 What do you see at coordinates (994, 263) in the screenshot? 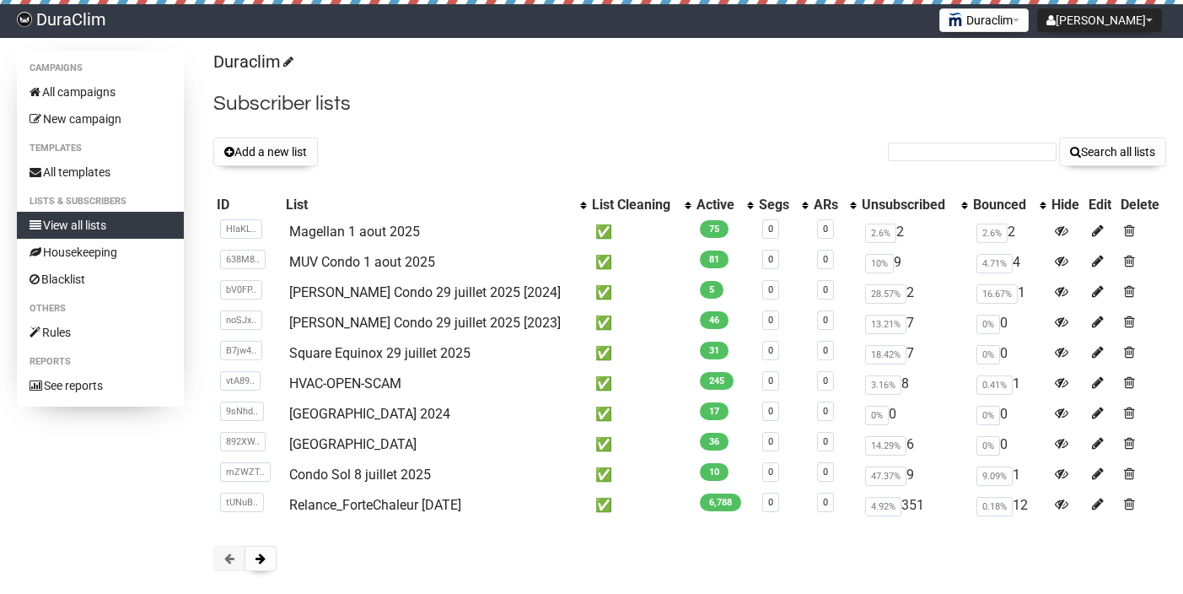
I see `span: 4.71%` at bounding box center [994, 263].